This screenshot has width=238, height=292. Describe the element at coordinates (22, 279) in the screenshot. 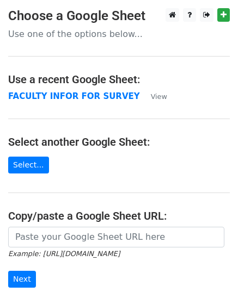

I see `input: Next` at that location.